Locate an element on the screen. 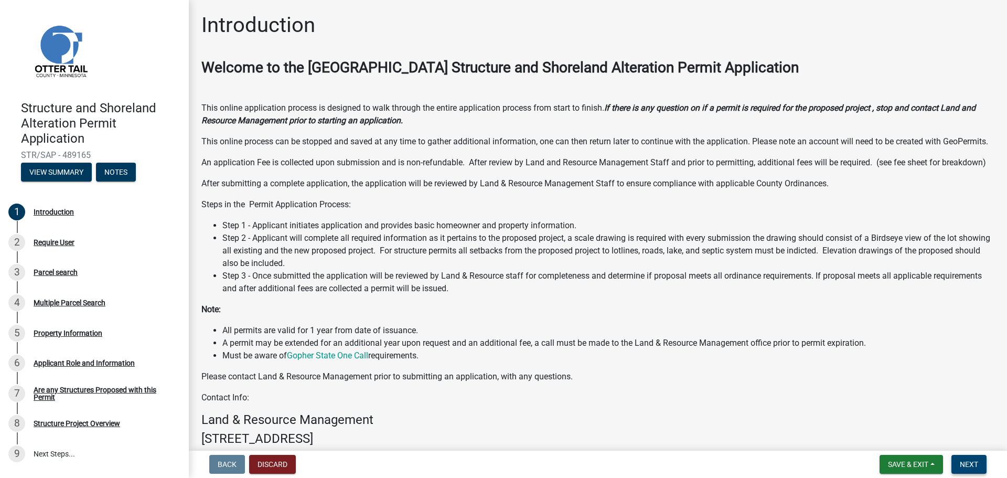 Image resolution: width=1007 pixels, height=478 pixels. span: Save & Exit is located at coordinates (908, 464).